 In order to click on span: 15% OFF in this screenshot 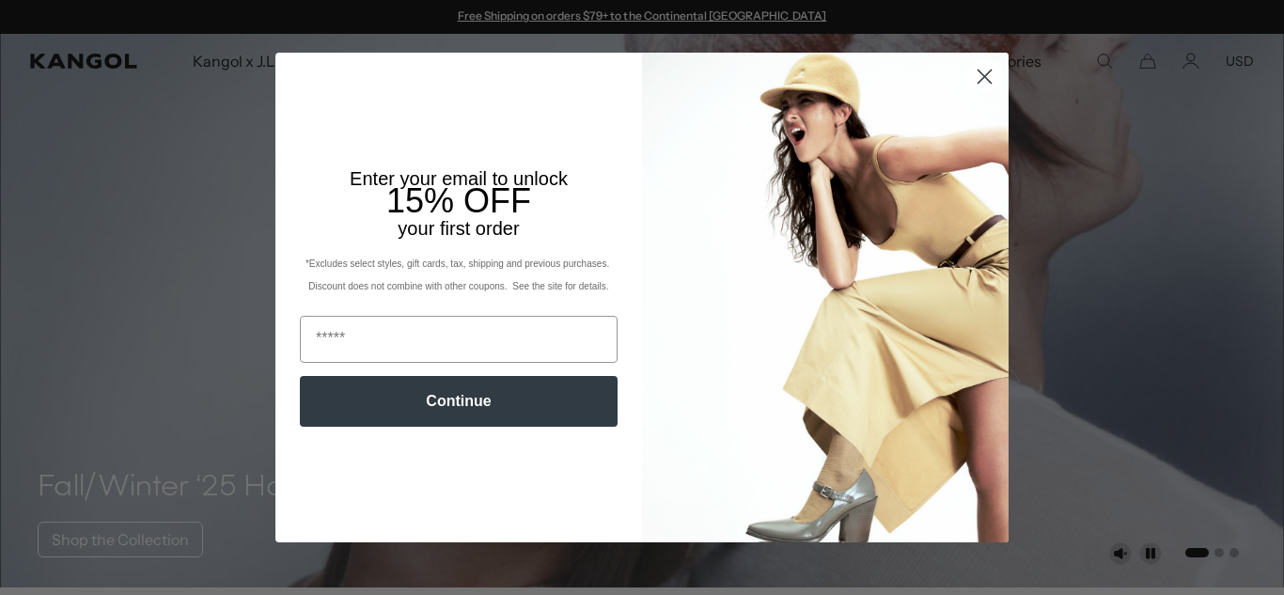, I will do `click(459, 200)`.